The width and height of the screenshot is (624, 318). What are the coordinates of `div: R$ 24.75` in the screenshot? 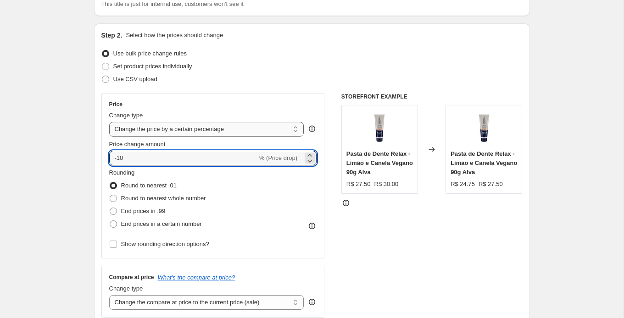 It's located at (462, 184).